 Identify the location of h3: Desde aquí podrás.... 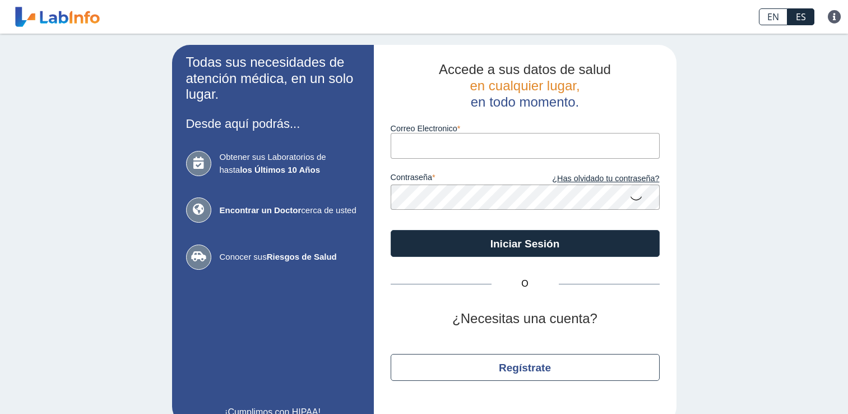
(273, 123).